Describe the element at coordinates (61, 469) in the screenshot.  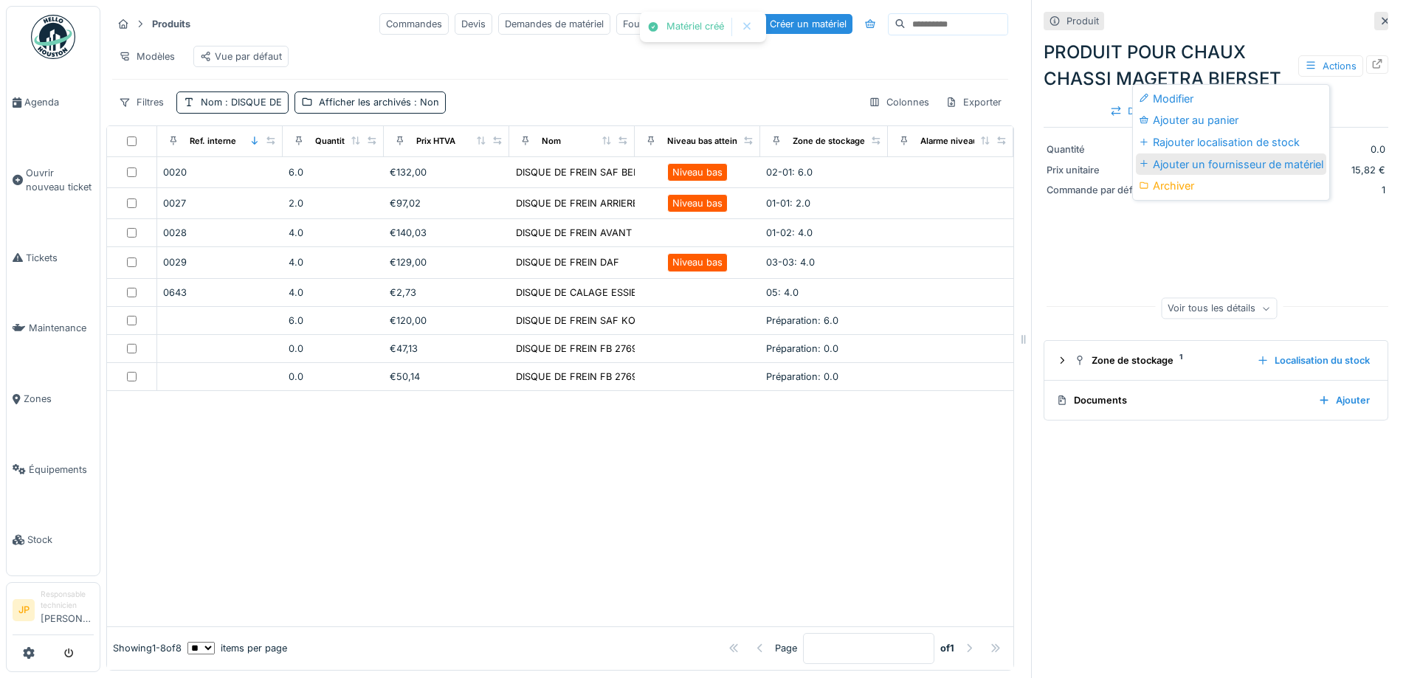
I see `span: Équipements` at that location.